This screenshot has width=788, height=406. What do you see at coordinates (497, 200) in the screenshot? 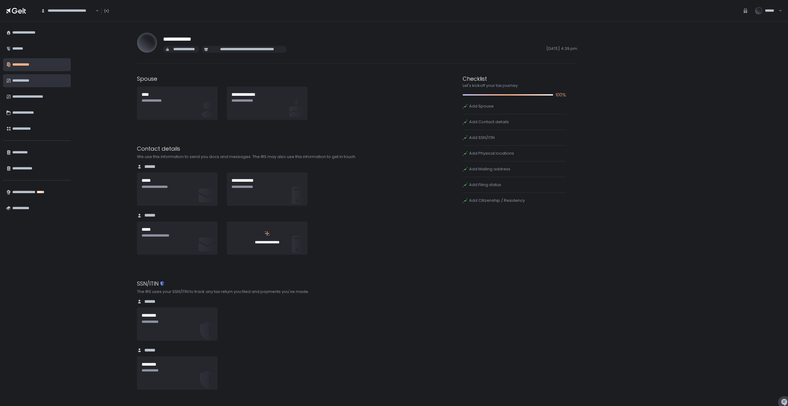
I see `span: Add Citizenship / Residency` at bounding box center [497, 200].